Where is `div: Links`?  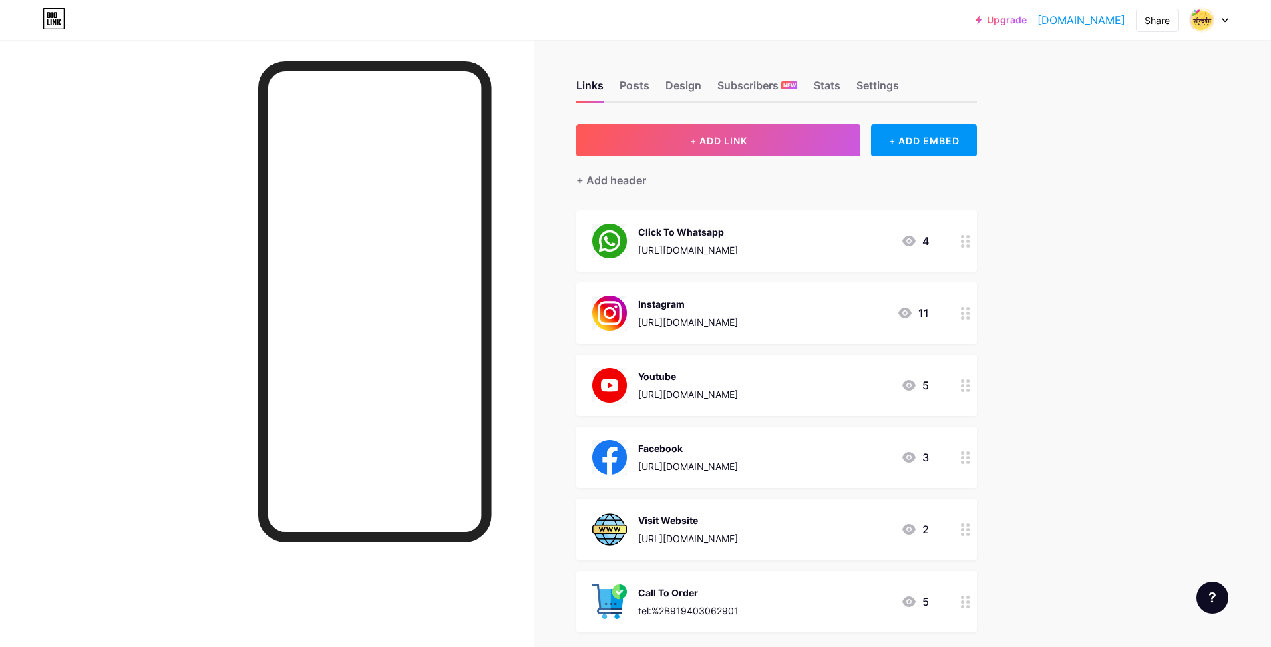 div: Links is located at coordinates (590, 89).